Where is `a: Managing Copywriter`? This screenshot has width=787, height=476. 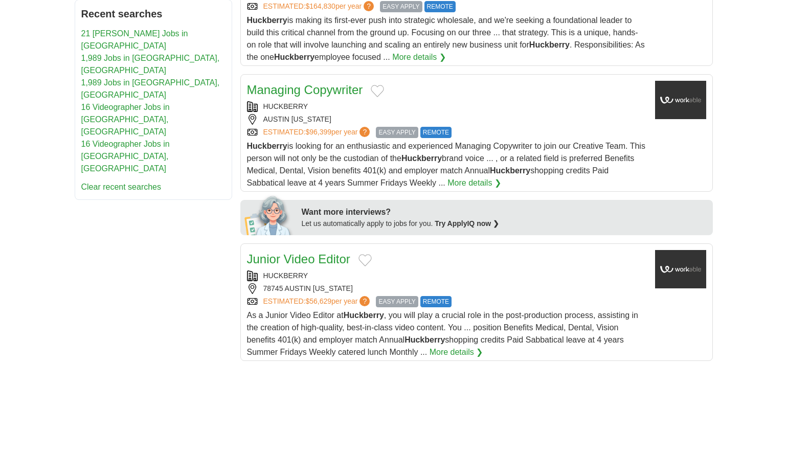 a: Managing Copywriter is located at coordinates (305, 89).